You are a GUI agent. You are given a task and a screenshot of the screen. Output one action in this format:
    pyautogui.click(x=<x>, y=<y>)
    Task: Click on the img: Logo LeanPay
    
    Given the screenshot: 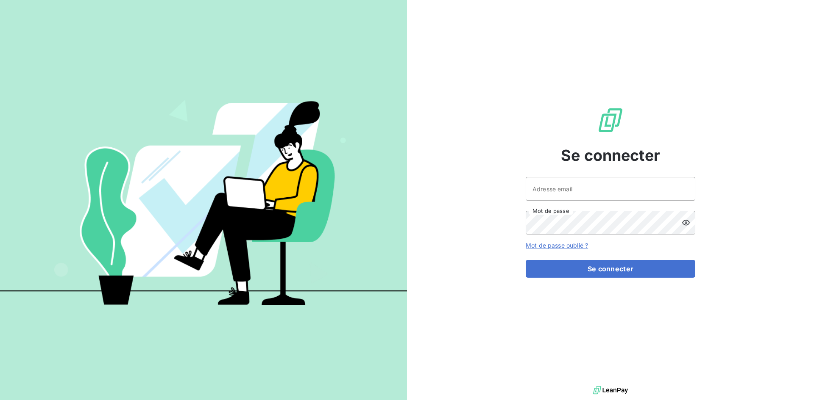 What is the action you would take?
    pyautogui.click(x=610, y=120)
    